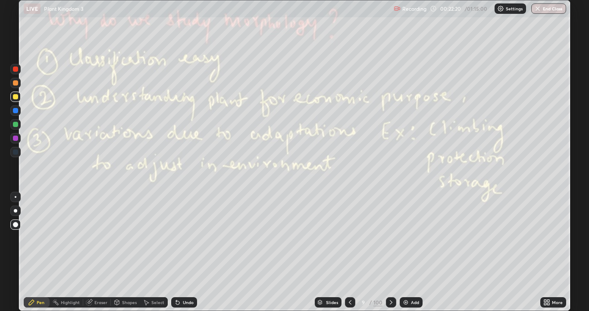  Describe the element at coordinates (414, 9) in the screenshot. I see `p: Recording` at that location.